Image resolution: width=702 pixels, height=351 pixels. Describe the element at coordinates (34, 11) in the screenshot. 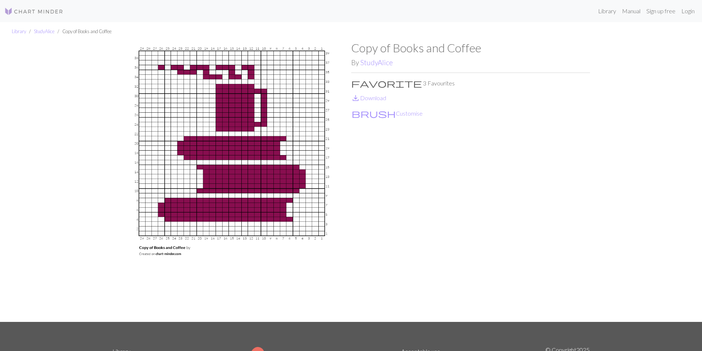

I see `img: Logo` at that location.